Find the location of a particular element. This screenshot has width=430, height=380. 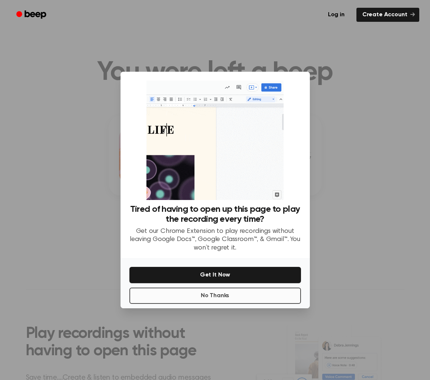

a: Beep is located at coordinates (32, 15).